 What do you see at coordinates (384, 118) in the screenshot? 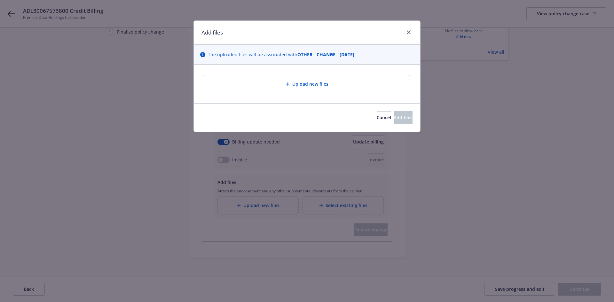
I see `button: Cancel` at bounding box center [384, 118].